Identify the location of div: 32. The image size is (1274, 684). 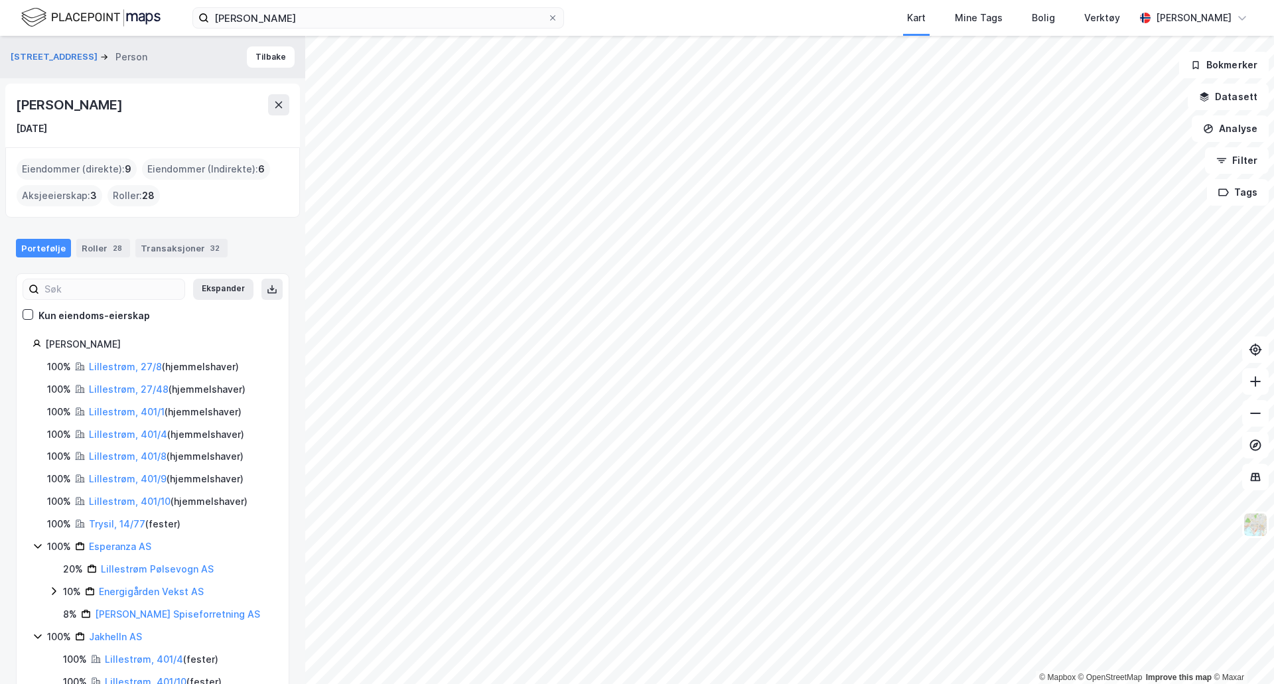
(215, 248).